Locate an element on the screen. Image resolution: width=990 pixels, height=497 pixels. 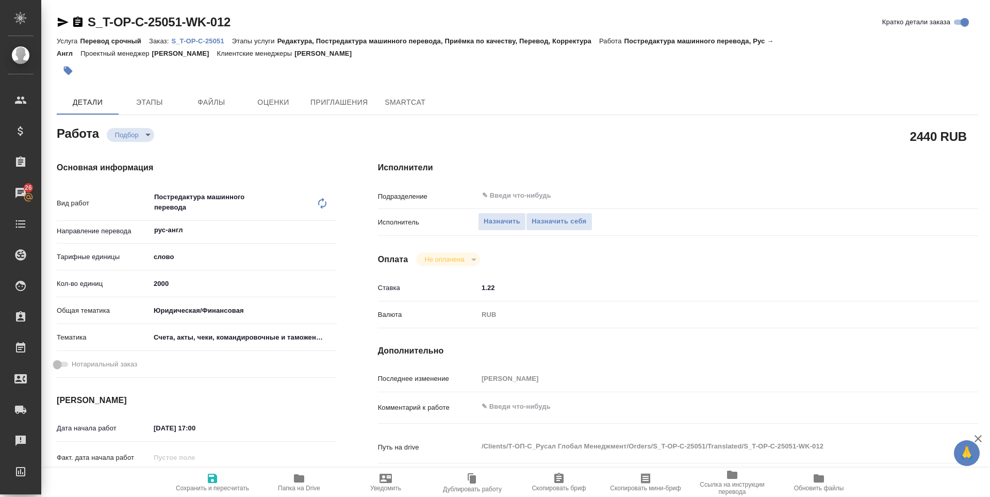
h4: Дополнительно is located at coordinates (678, 351).